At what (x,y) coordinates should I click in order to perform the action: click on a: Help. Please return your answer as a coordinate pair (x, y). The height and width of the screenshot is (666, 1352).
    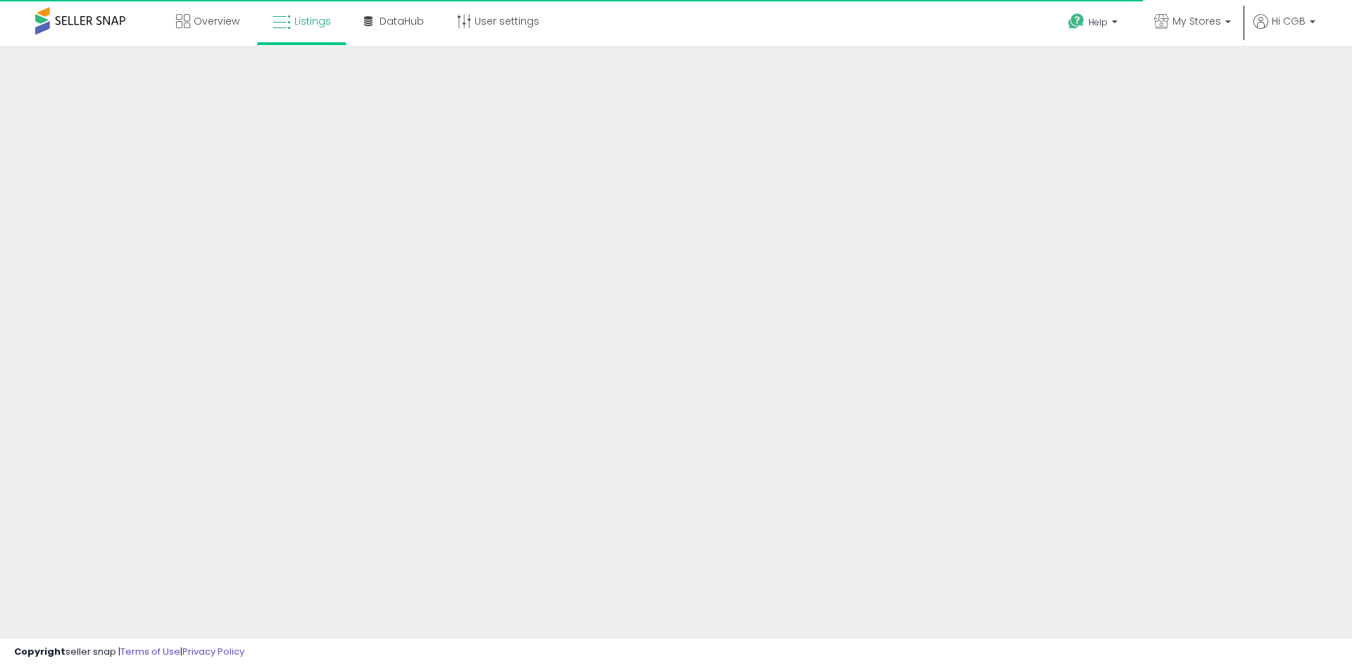
    Looking at the image, I should click on (1095, 24).